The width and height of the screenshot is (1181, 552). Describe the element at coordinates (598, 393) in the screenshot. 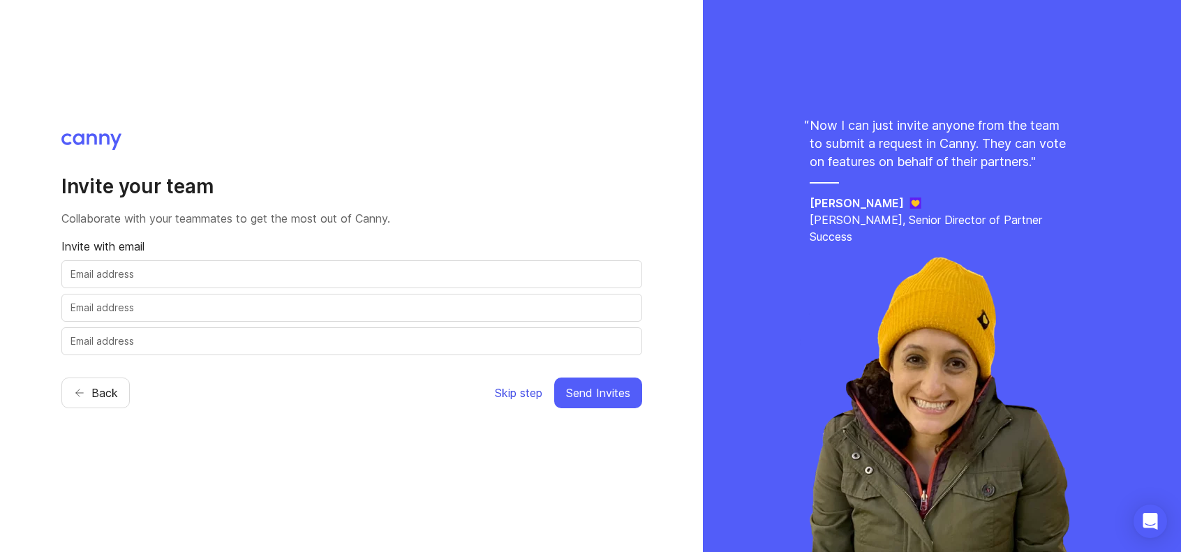

I see `button: Send Invites` at that location.